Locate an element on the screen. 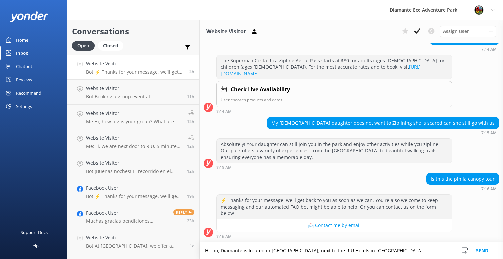 This screenshot has height=259, width=503. div: ⚡ Thanks for your message, we'll get back to you as soon as we can. You're also welcome to keep m... is located at coordinates (334, 207).